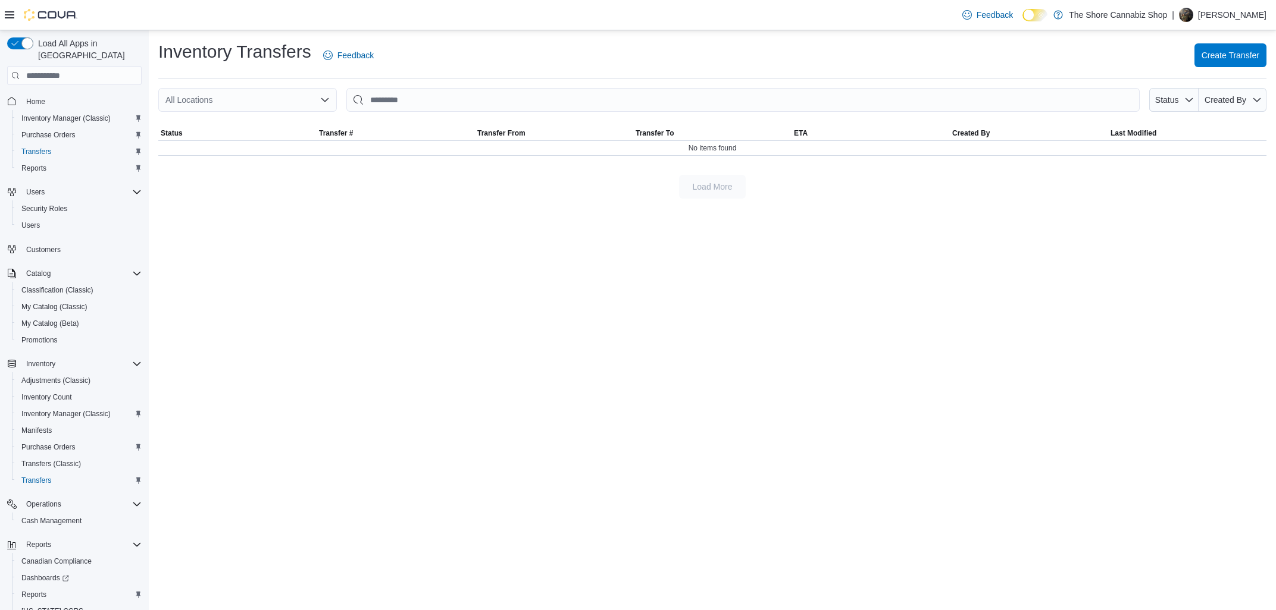 This screenshot has height=610, width=1276. What do you see at coordinates (46, 397) in the screenshot?
I see `a: Inventory Count` at bounding box center [46, 397].